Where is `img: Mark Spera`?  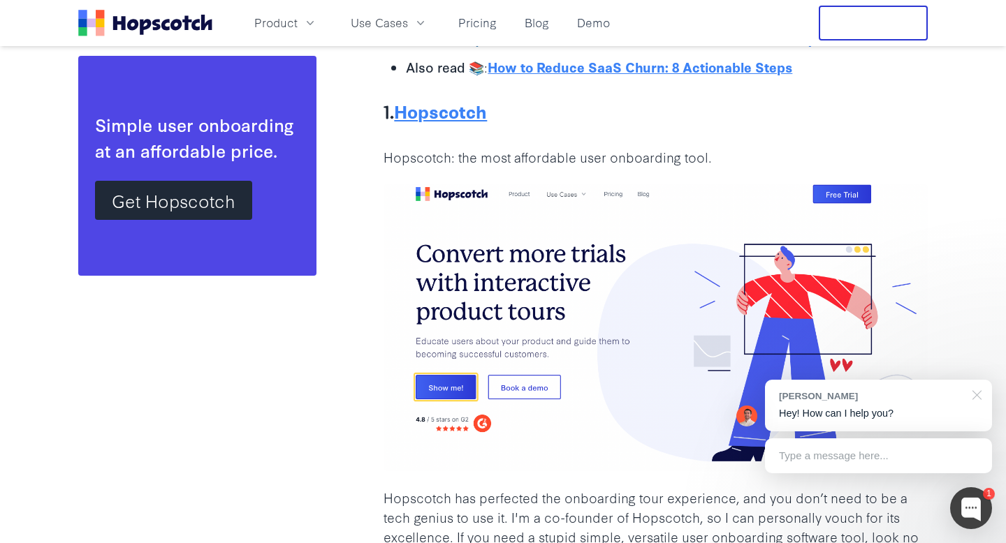 img: Mark Spera is located at coordinates (746, 416).